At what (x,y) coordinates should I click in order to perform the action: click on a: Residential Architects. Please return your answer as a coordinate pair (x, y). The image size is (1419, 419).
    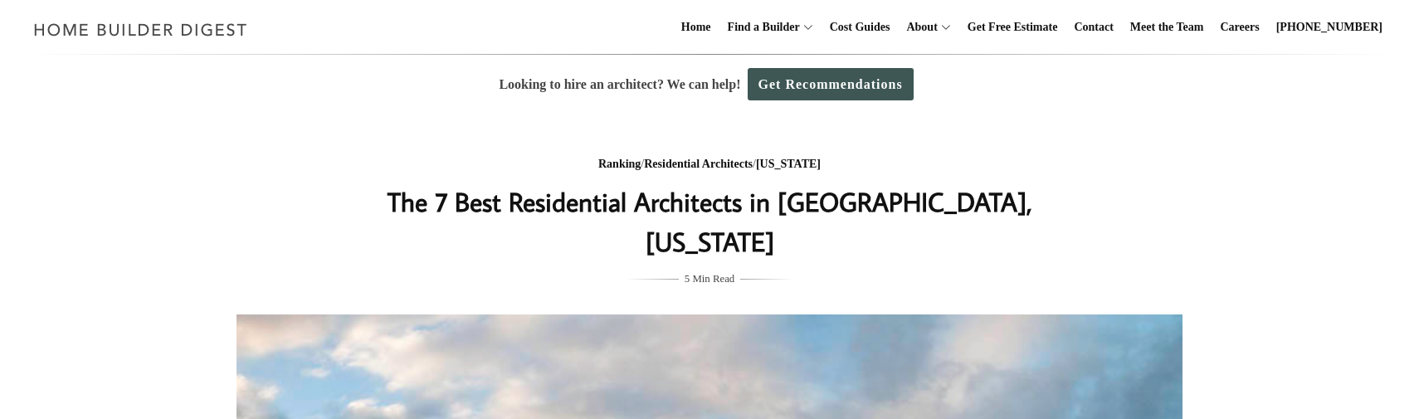
    Looking at the image, I should click on (698, 163).